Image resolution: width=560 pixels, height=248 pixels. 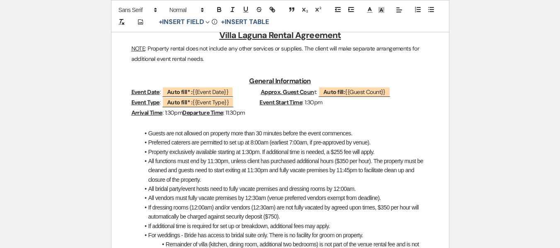 I want to click on span: Alignment, so click(x=399, y=10).